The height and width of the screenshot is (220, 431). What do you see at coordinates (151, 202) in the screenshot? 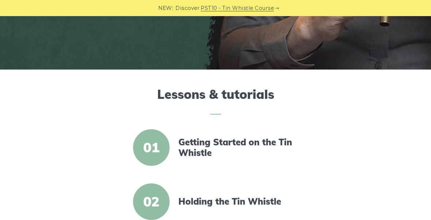
I see `span: 02` at bounding box center [151, 202].